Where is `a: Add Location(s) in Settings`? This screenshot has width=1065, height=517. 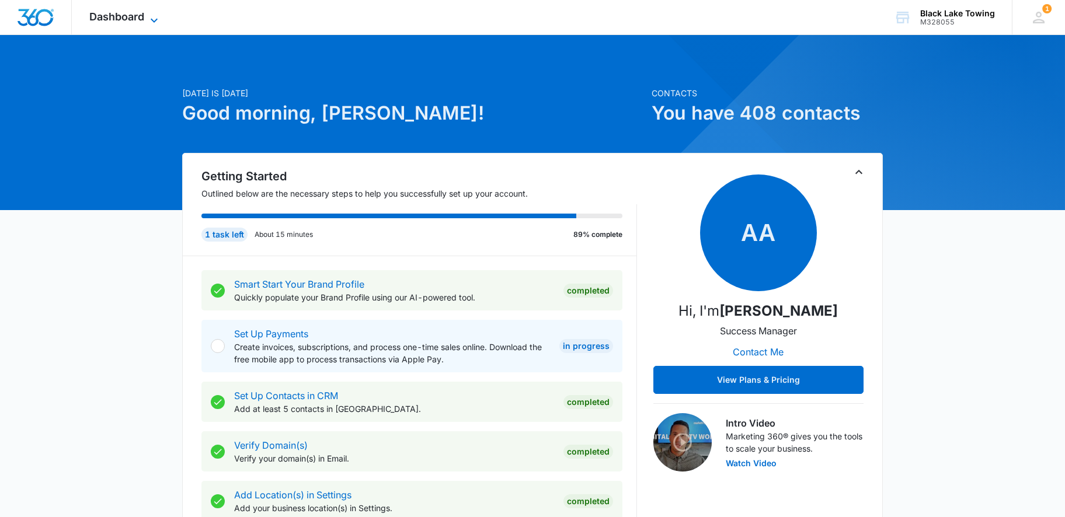 a: Add Location(s) in Settings is located at coordinates (293, 495).